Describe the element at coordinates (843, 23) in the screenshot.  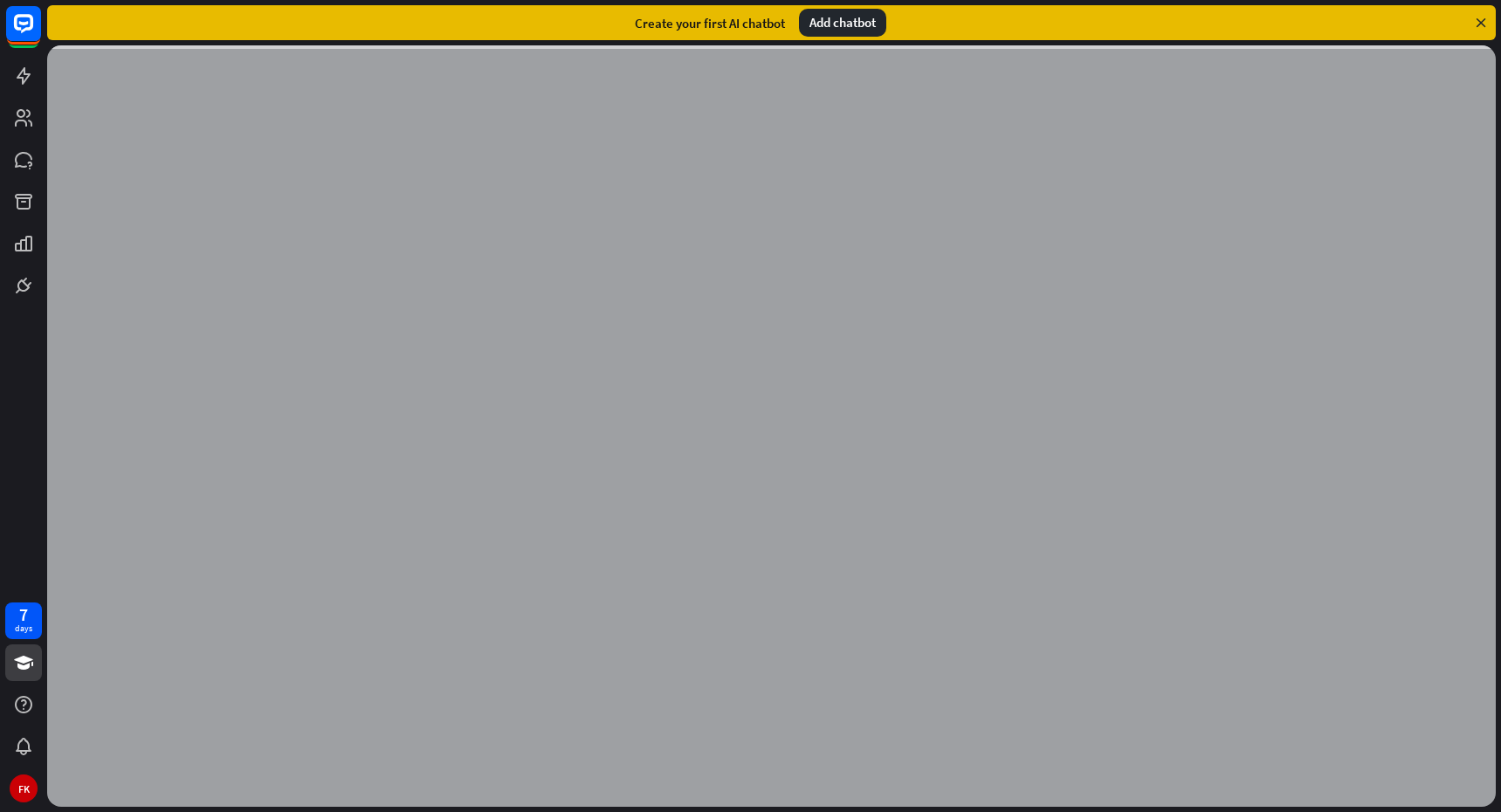
I see `div: Add chatbot` at that location.